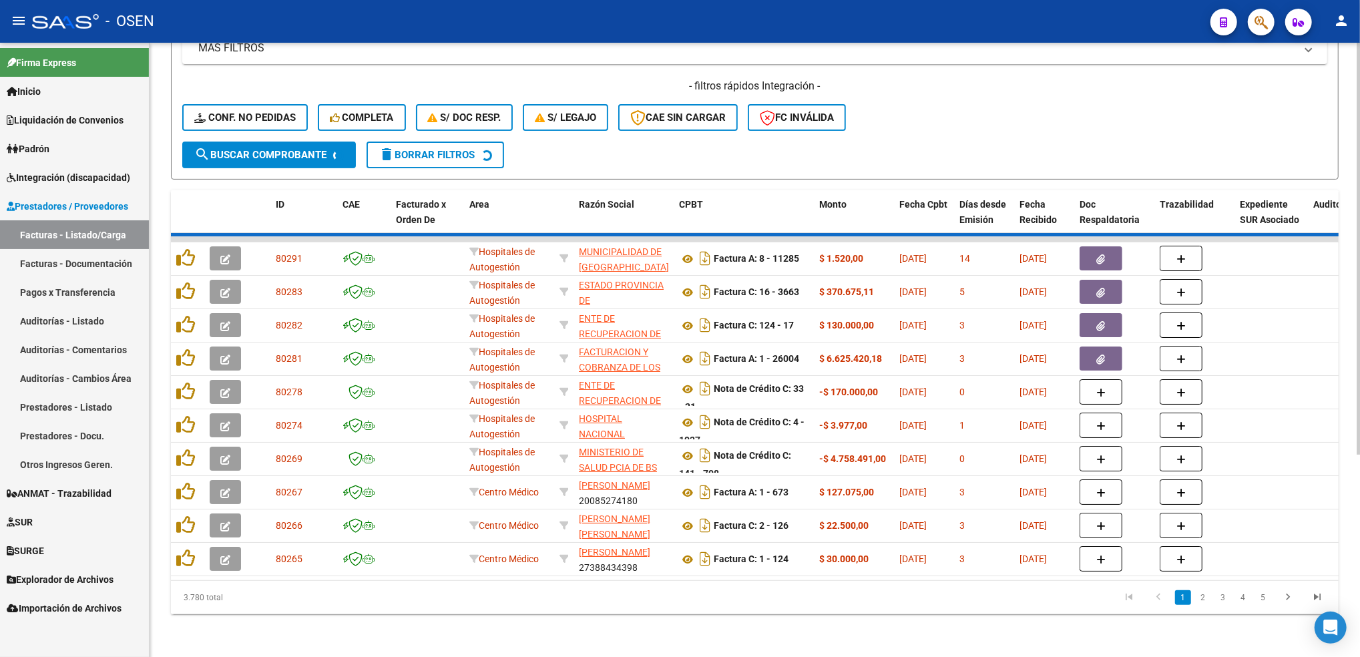  Describe the element at coordinates (841, 258) in the screenshot. I see `strong: $ 1.520,00` at that location.